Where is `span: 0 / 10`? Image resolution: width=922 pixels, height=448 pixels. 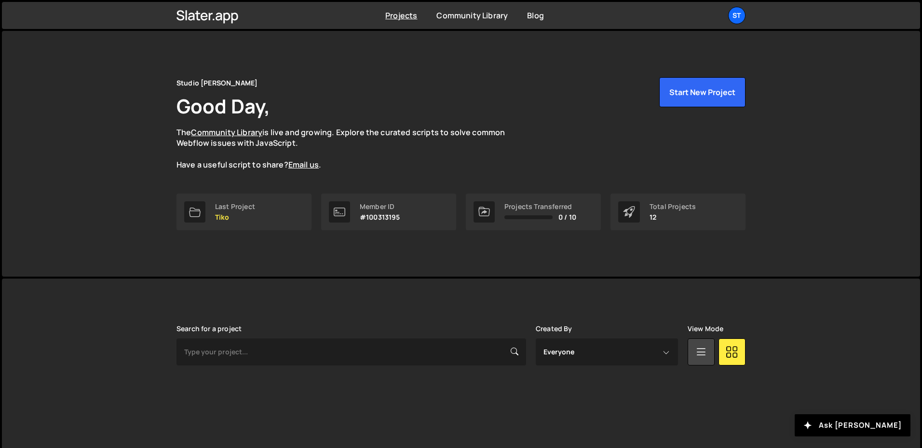
span: 0 / 10 is located at coordinates (567, 217).